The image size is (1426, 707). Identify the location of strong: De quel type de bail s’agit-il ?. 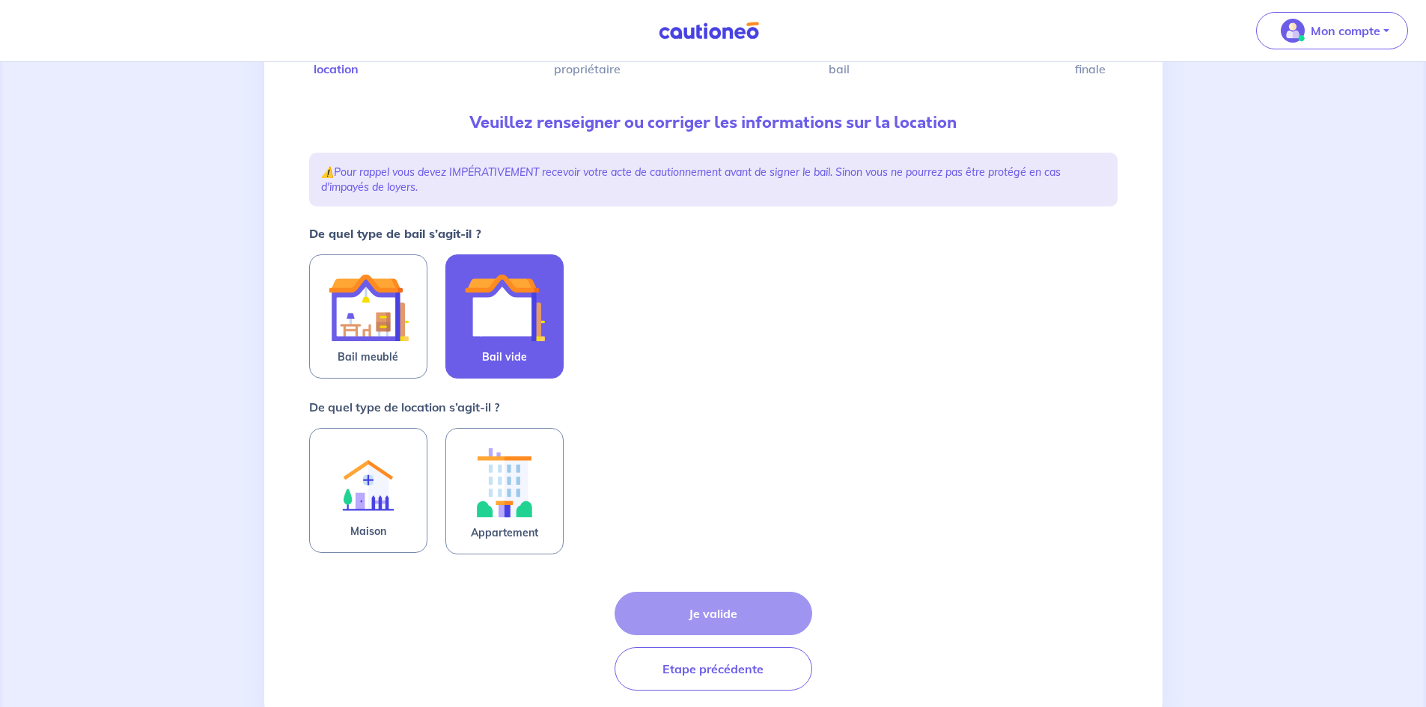
(395, 234).